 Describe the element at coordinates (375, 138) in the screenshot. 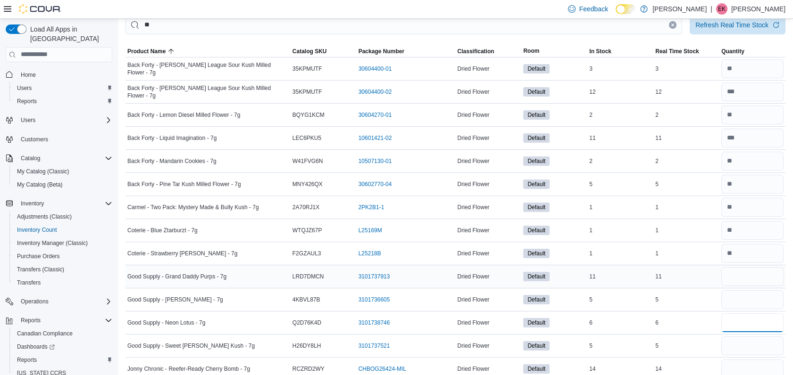

I see `a: 10601421-02` at that location.